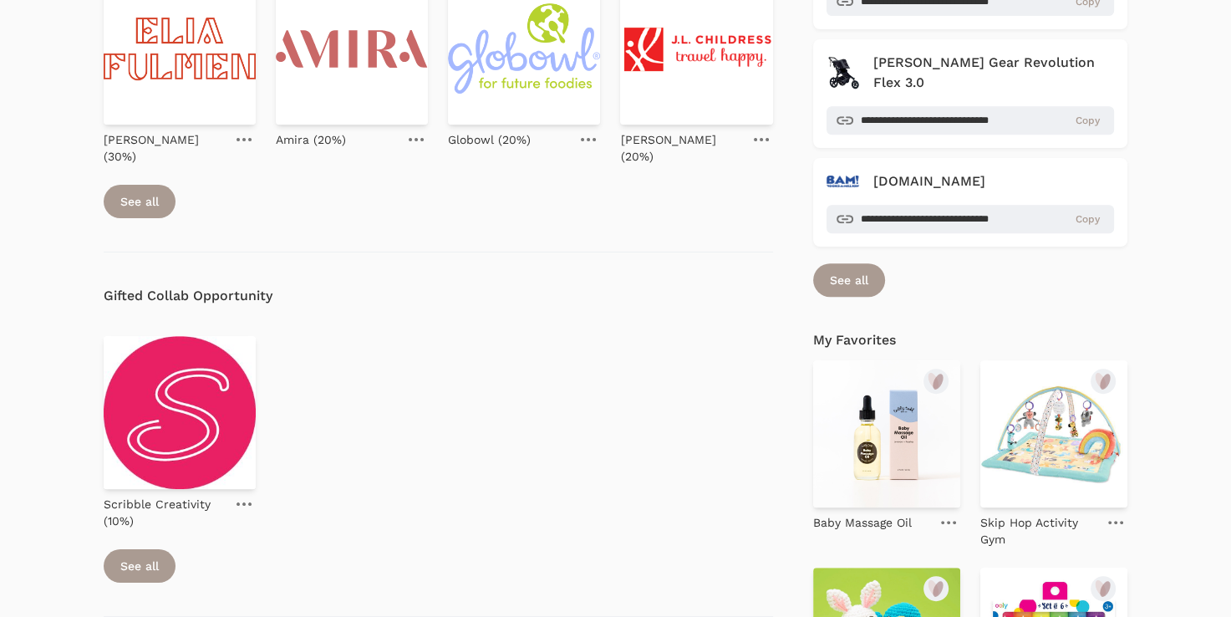 Image resolution: width=1231 pixels, height=617 pixels. Describe the element at coordinates (311, 136) in the screenshot. I see `a: Amira (20%)` at that location.